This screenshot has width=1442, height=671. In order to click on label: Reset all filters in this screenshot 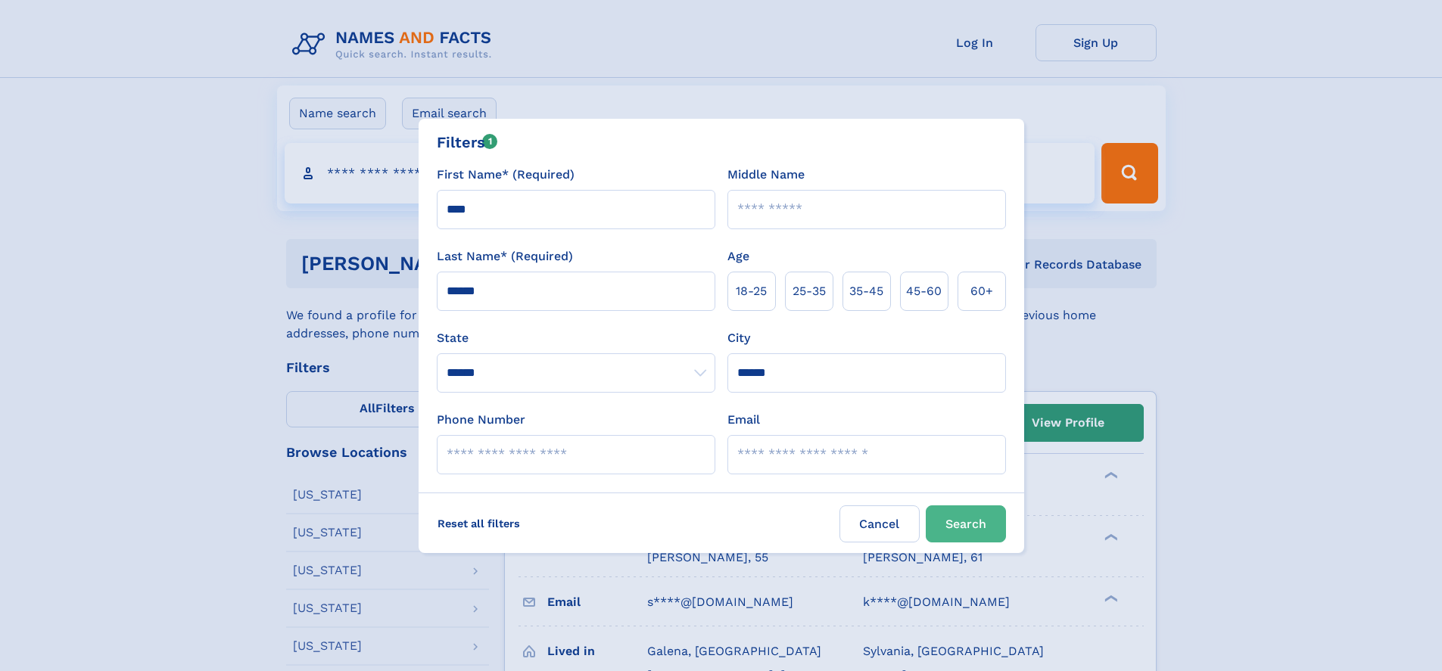, I will do `click(478, 524)`.